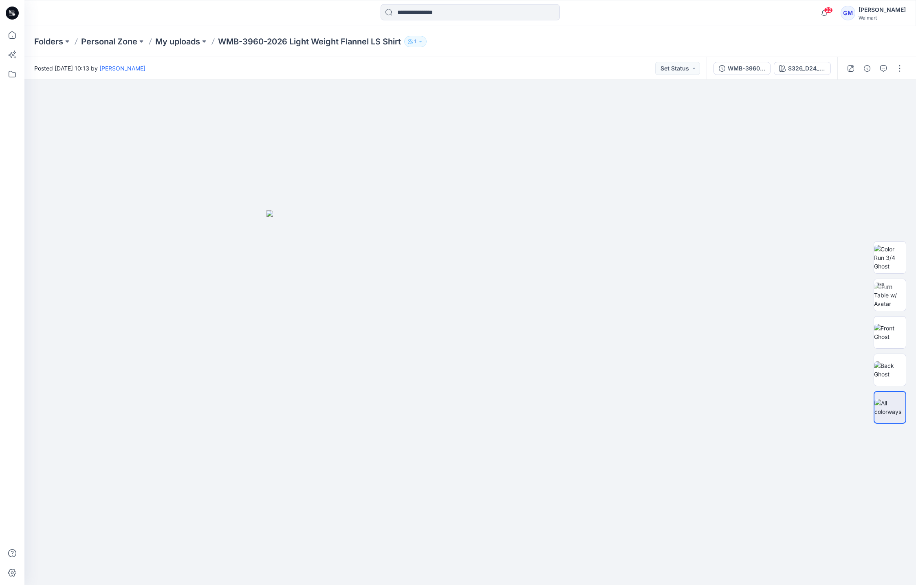  What do you see at coordinates (470, 398) in the screenshot?
I see `img: eyJhbGciOiJIUzI1NiIsImtpZCI6IjAiLCJzbHQiOiJzZXMiLCJ0eXAiOiJKV1QifQ.eyJkYXRhIjp7InR5cGUiOiJzdG9yYW...` at bounding box center [470, 398].